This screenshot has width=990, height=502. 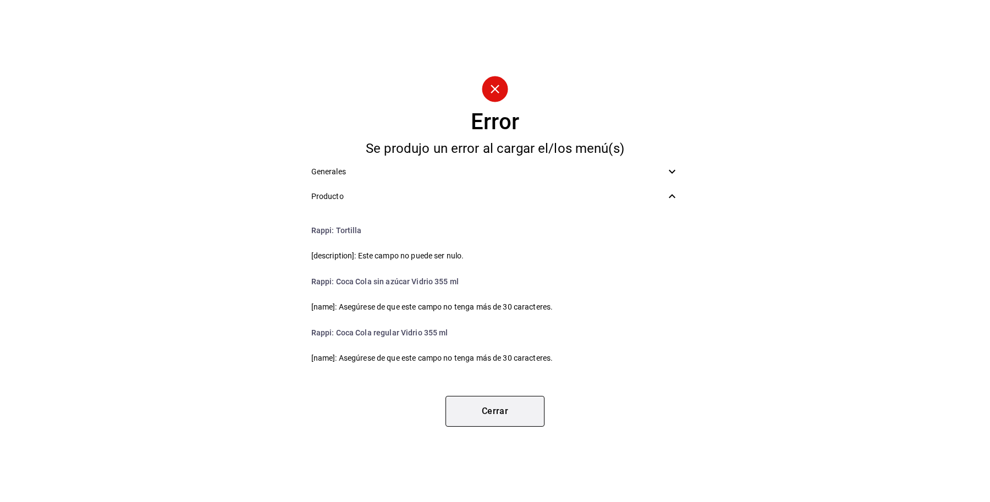 What do you see at coordinates (495, 333) in the screenshot?
I see `li: Coca Cola regular Vidrio 355 ml` at bounding box center [495, 333].